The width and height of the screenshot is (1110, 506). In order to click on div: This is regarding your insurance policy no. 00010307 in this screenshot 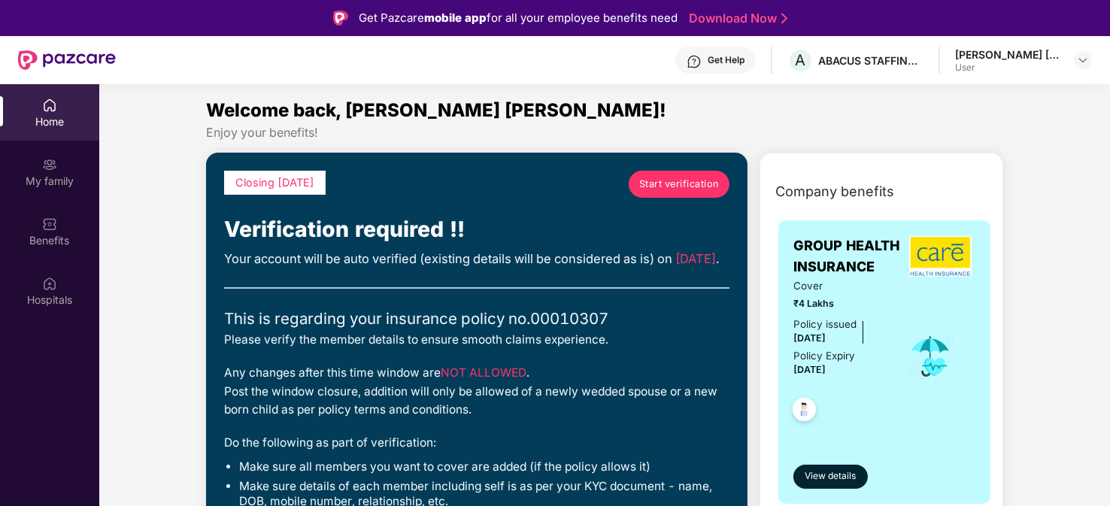, I will do `click(477, 319)`.